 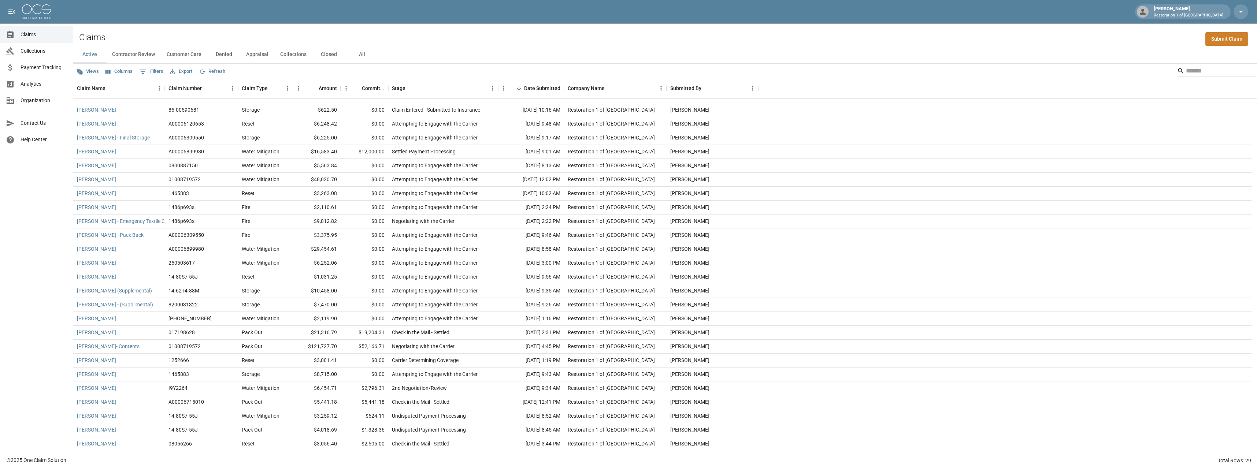 I want to click on div: $9,812.82, so click(x=317, y=222).